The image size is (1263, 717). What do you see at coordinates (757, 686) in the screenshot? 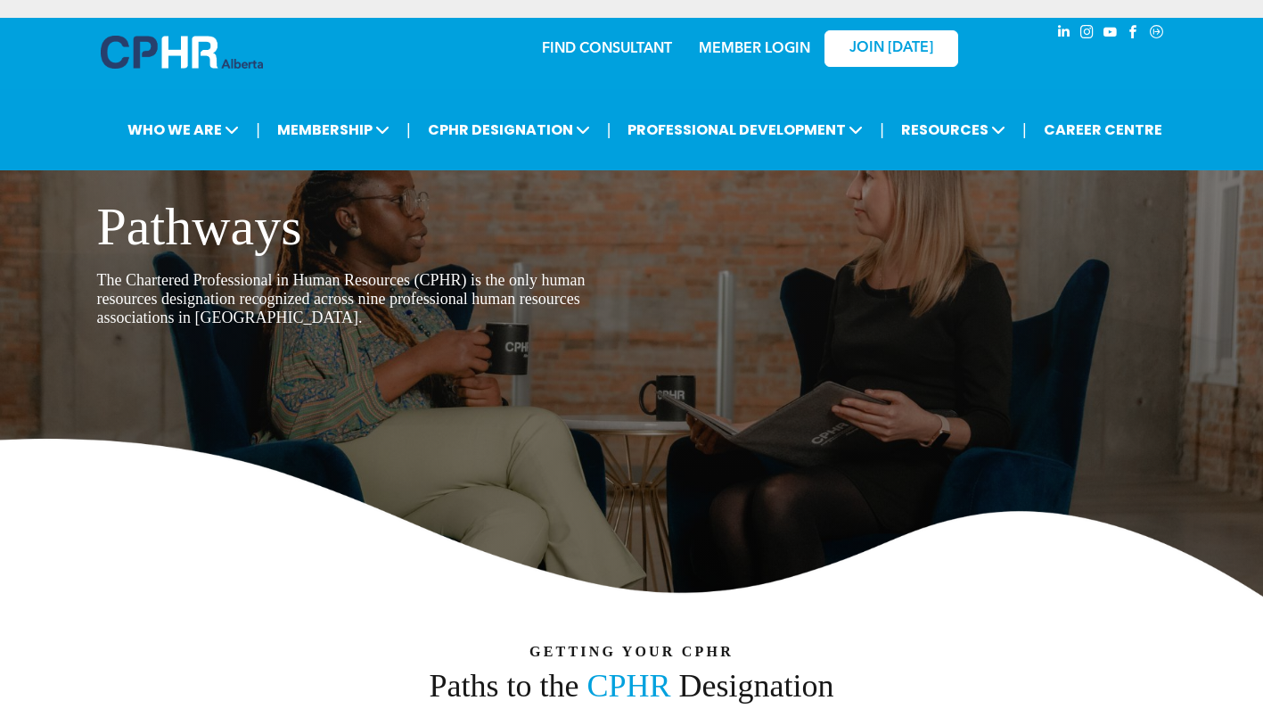
I see `span: Designation` at bounding box center [757, 686].